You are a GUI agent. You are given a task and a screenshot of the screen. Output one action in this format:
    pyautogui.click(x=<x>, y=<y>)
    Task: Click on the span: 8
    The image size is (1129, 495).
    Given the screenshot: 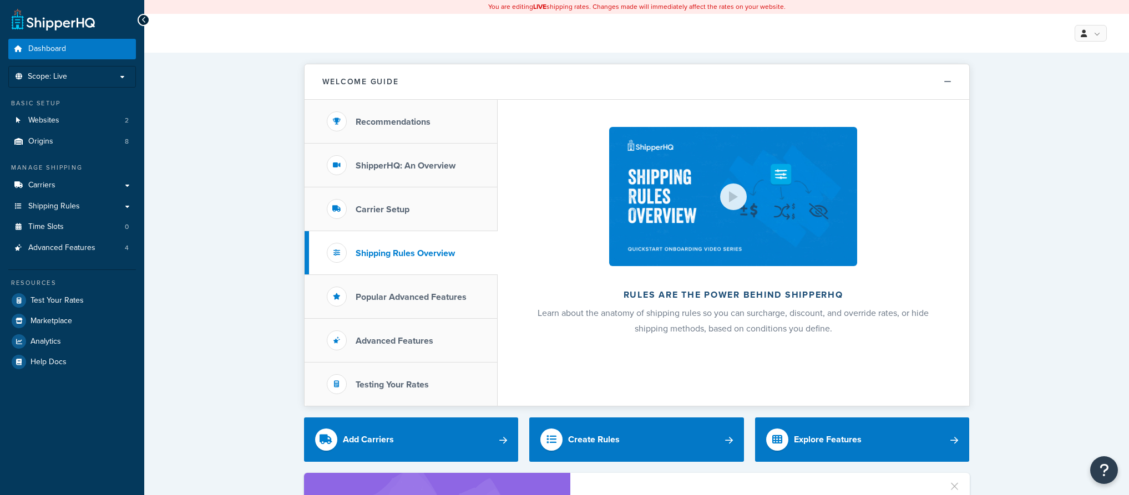 What is the action you would take?
    pyautogui.click(x=126, y=141)
    